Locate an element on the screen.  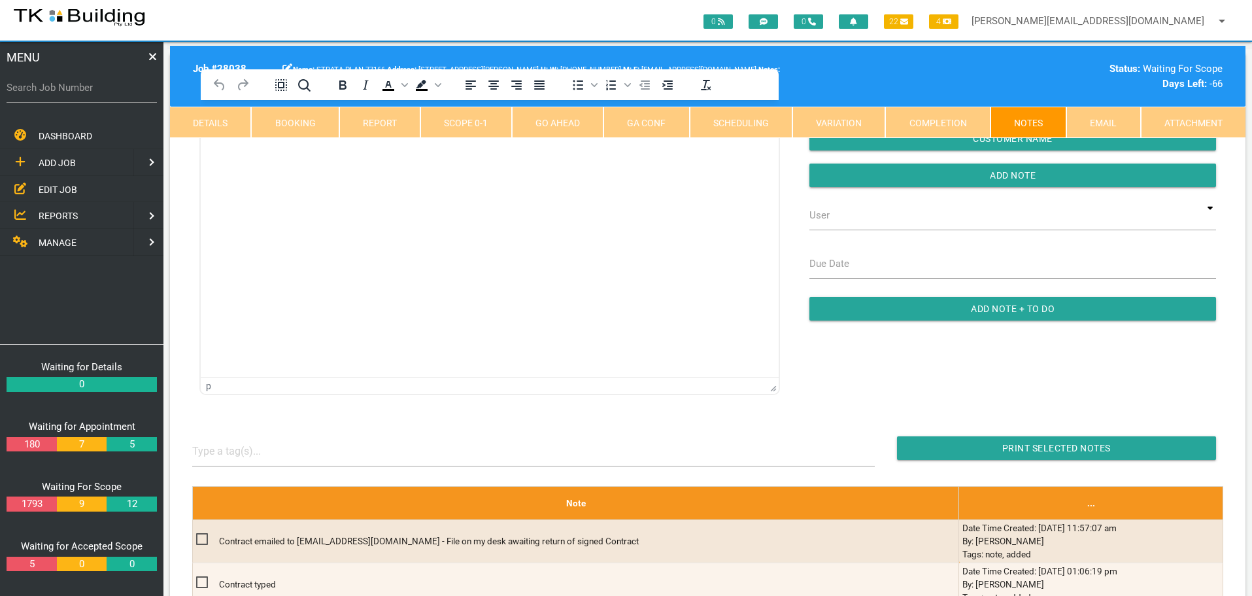
input: Add Note + To Do is located at coordinates (1013, 309).